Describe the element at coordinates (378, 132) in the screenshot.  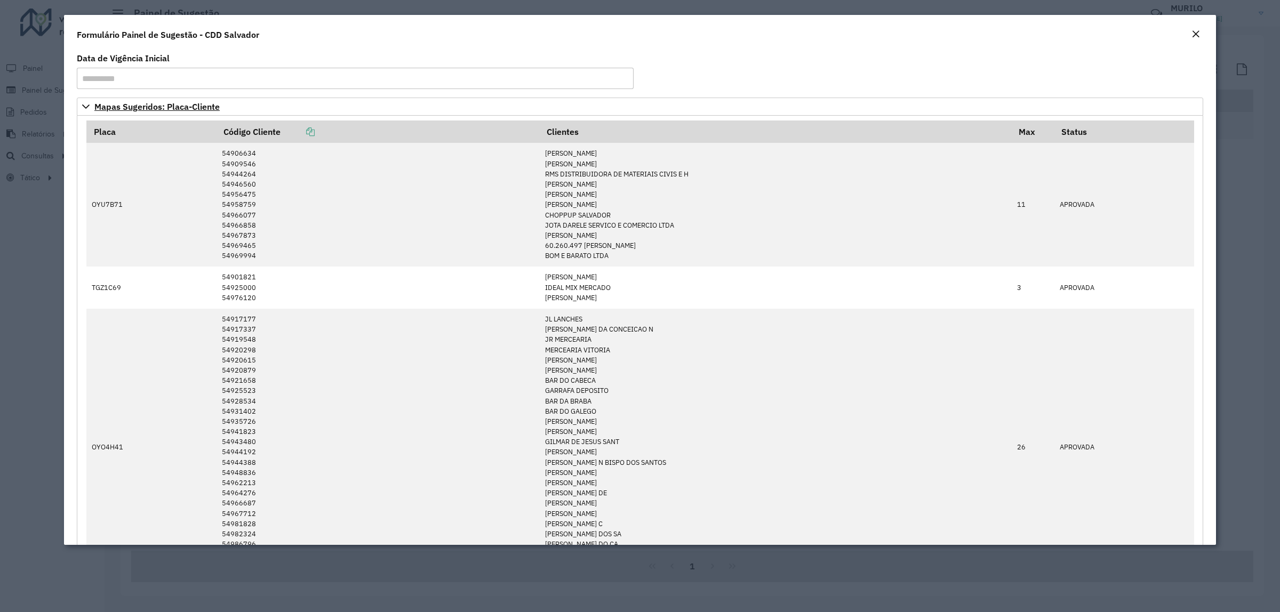
I see `th: Código Cliente` at that location.